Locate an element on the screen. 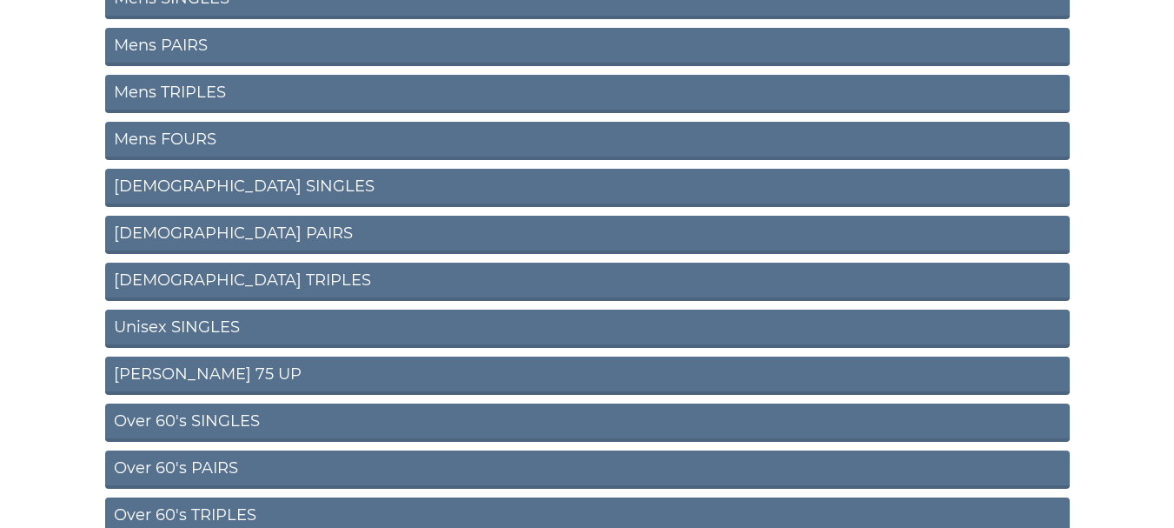  a: Over 60's PAIRS is located at coordinates (588, 469).